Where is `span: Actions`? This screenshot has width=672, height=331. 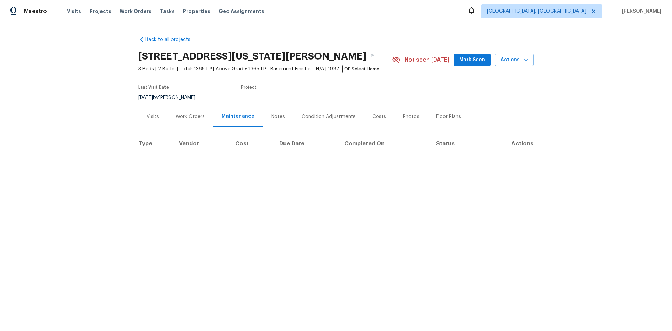
span: Actions is located at coordinates (514, 60).